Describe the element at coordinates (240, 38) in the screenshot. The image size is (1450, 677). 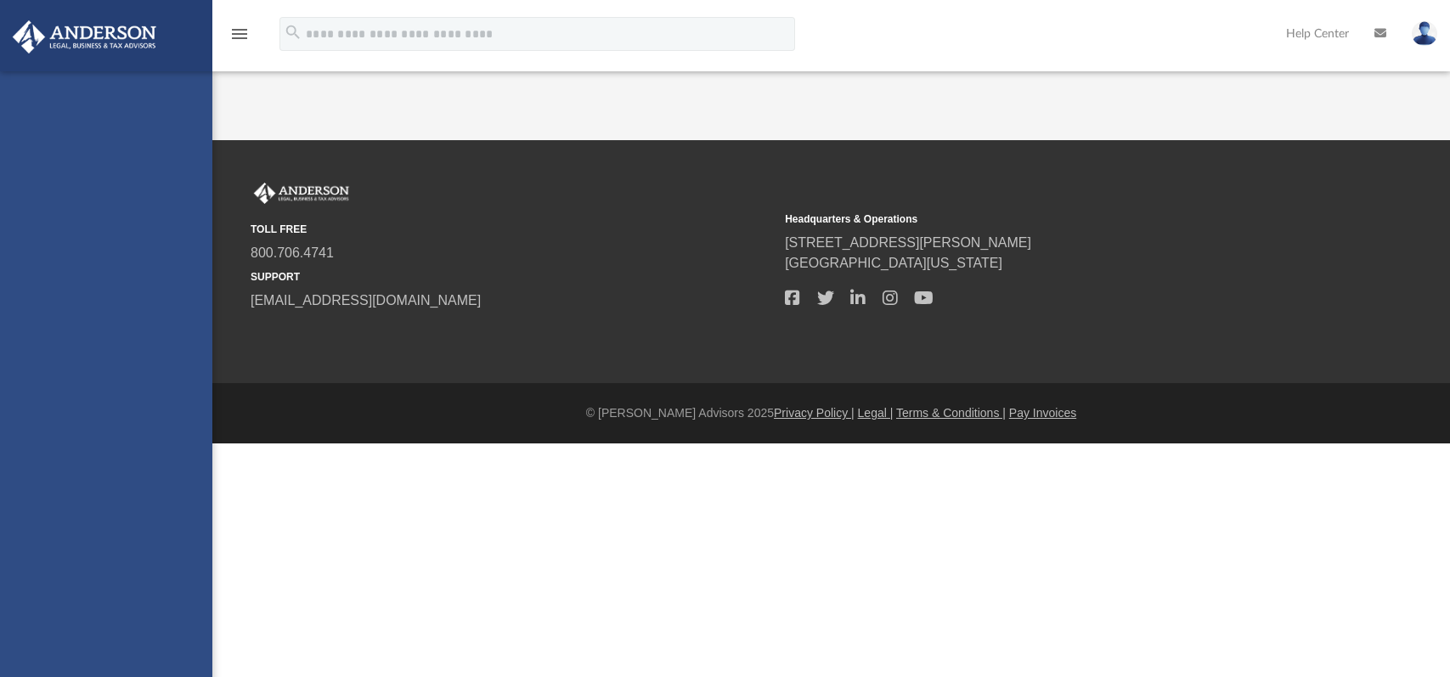
I see `a: menu` at that location.